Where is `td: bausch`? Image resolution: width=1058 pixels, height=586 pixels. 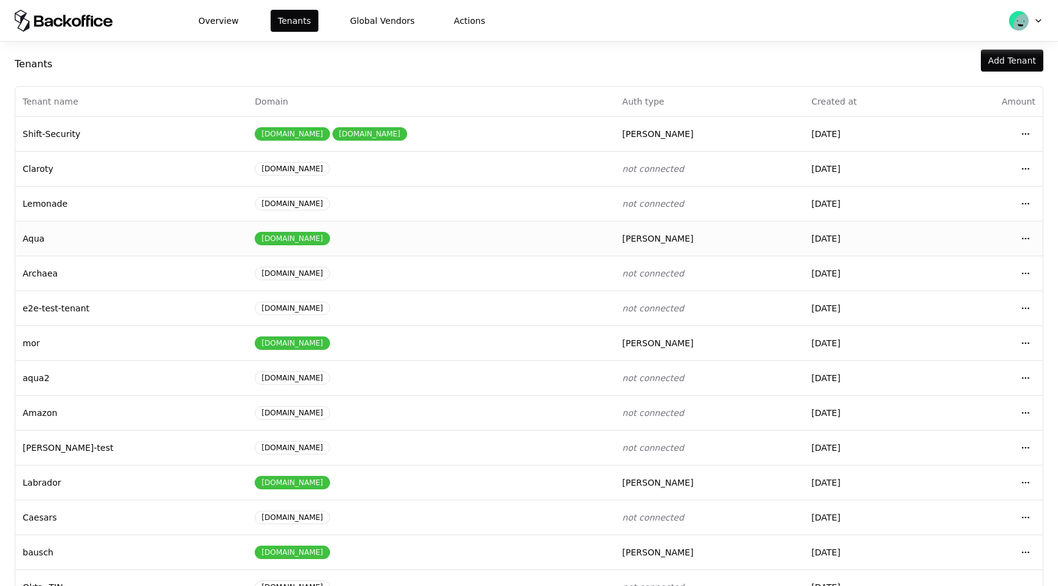
td: bausch is located at coordinates (131, 552).